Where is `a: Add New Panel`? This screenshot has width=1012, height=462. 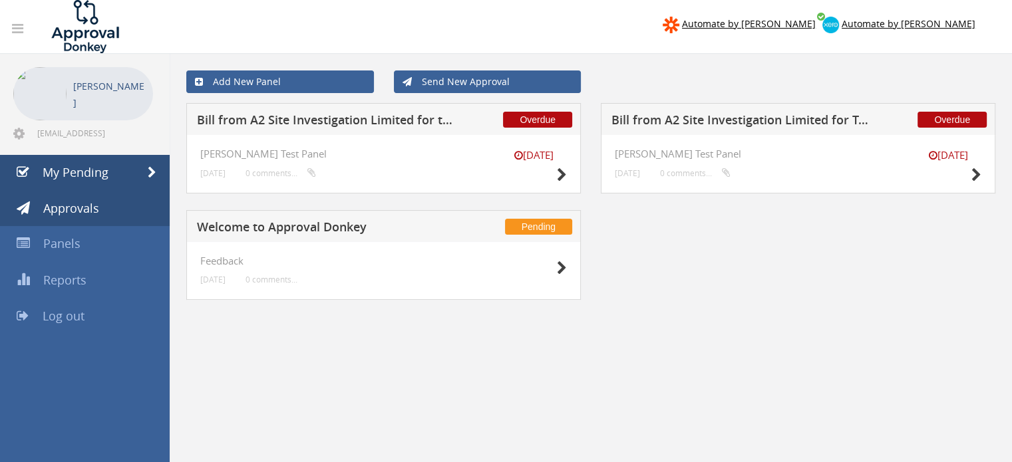 a: Add New Panel is located at coordinates (280, 82).